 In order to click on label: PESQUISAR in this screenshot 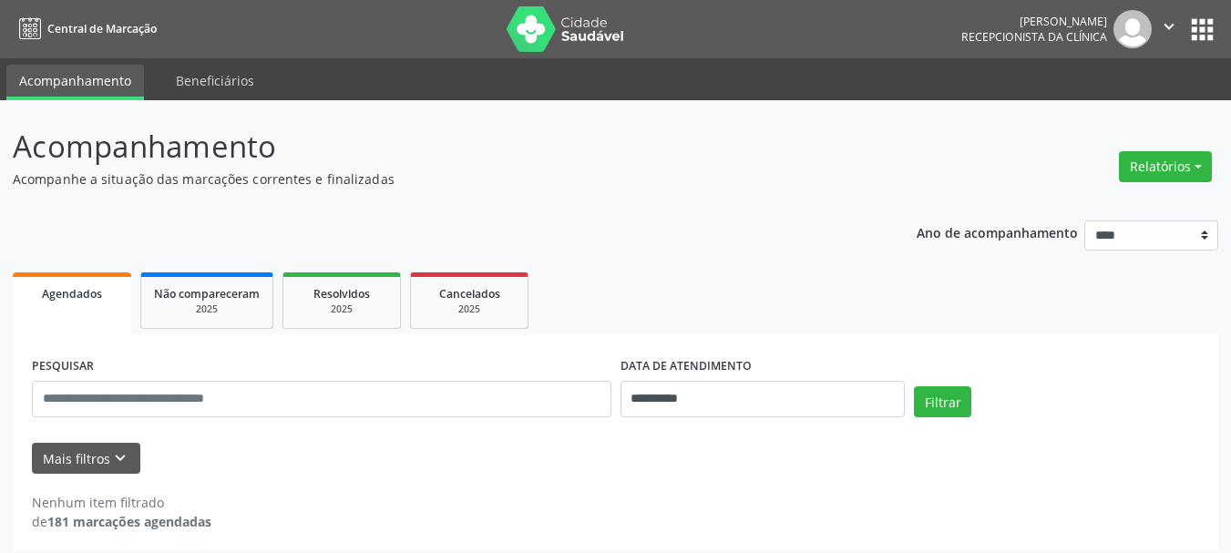, I will do `click(63, 366)`.